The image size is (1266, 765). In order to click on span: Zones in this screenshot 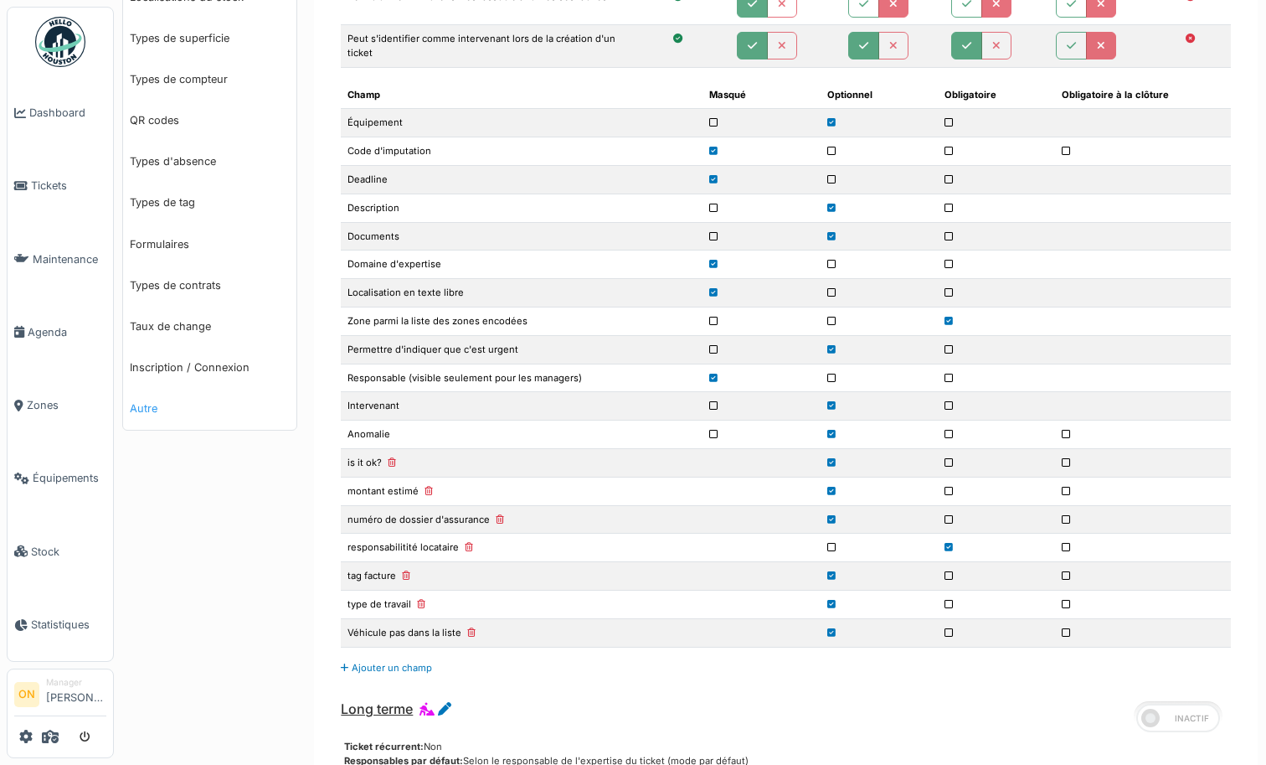, I will do `click(66, 405)`.